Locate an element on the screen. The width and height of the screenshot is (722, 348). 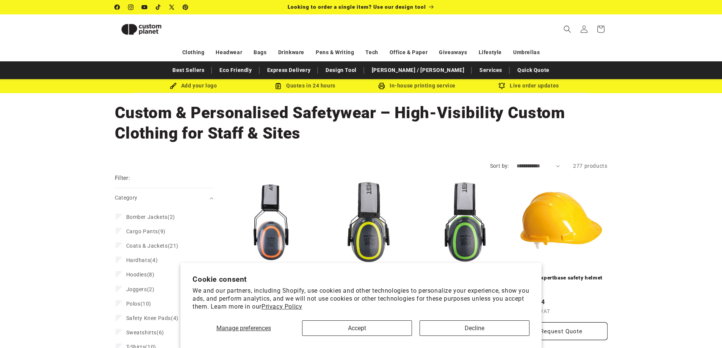
button: Manage preferences is located at coordinates (243, 328).